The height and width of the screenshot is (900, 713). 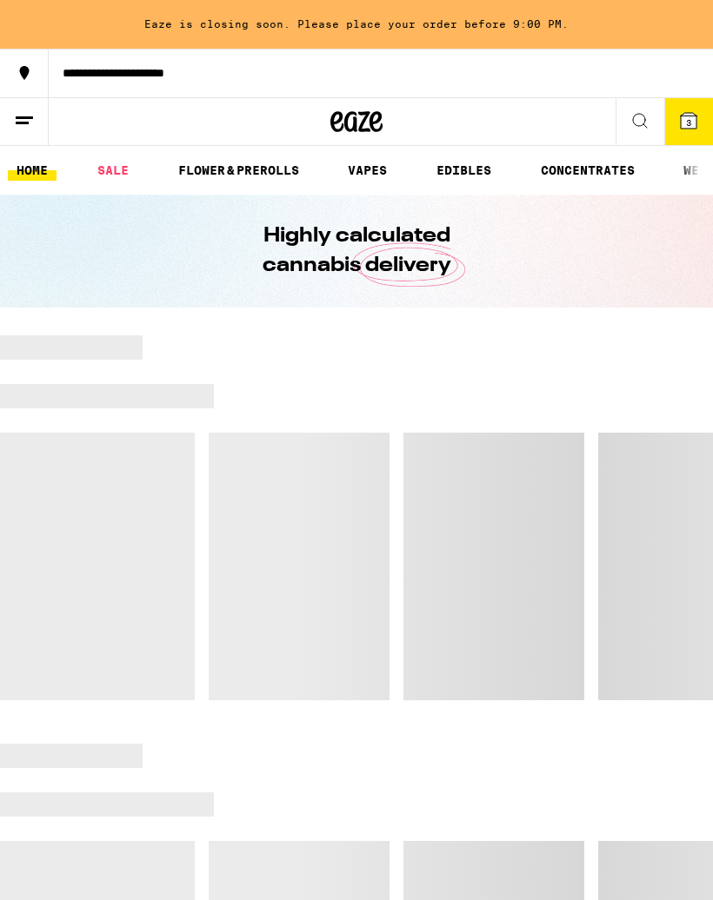 I want to click on h1: Highly calculated cannabis delivery, so click(x=356, y=251).